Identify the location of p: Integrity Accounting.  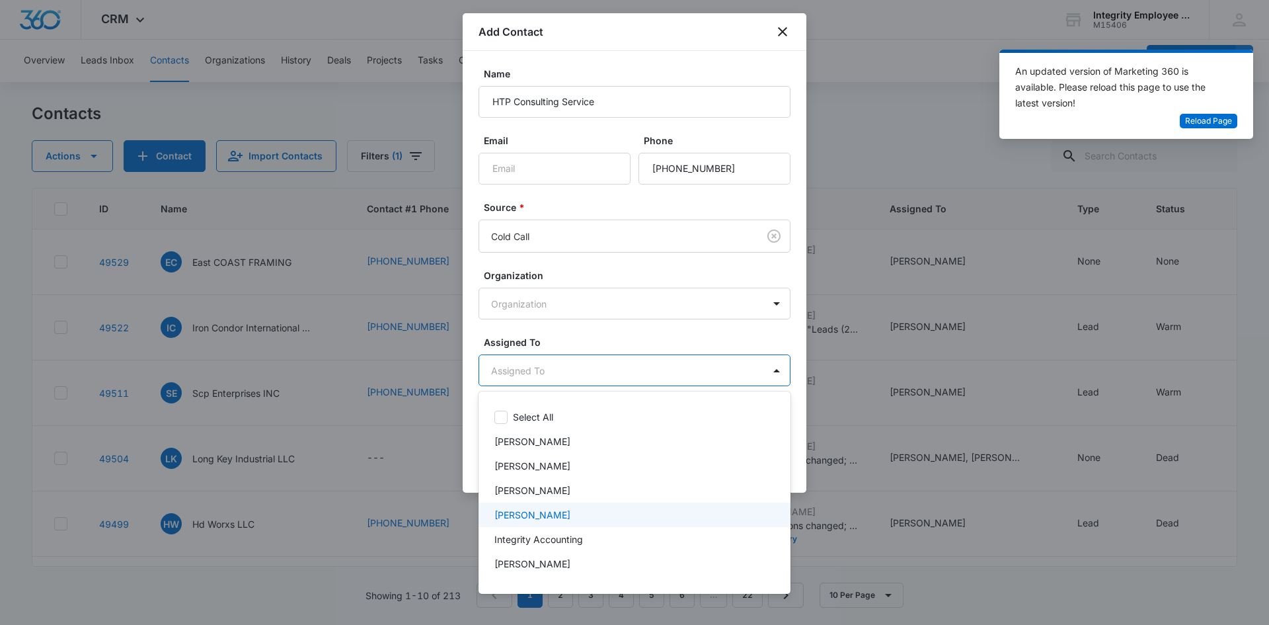
(539, 539).